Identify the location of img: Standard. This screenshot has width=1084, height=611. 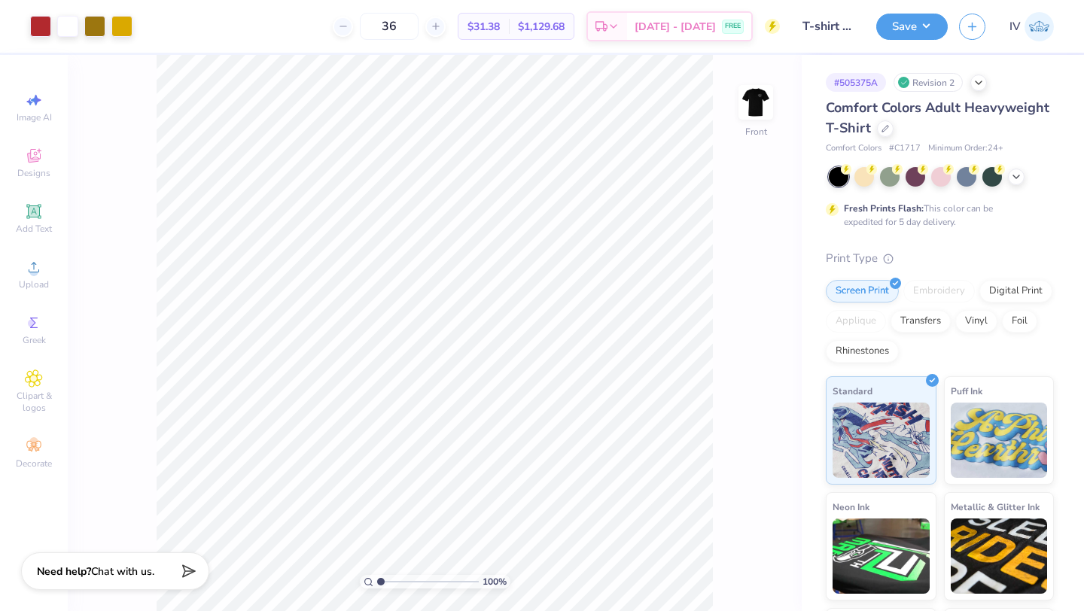
(880, 440).